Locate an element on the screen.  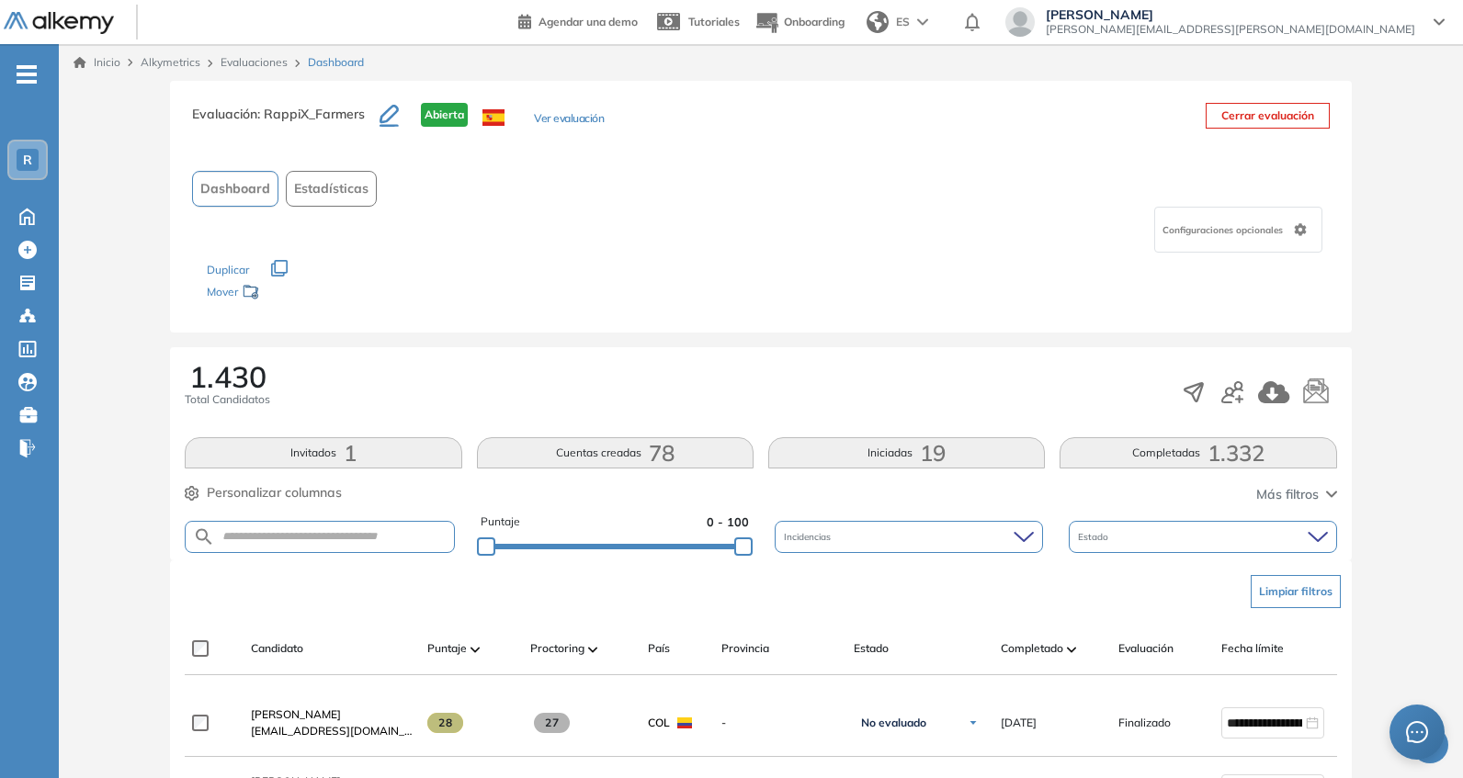
span: 1.430 is located at coordinates (228, 377).